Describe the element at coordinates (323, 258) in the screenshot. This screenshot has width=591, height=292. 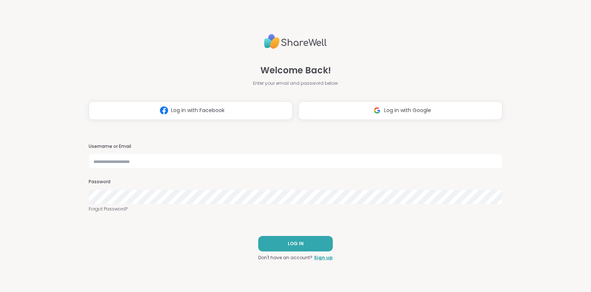
I see `a: Sign up` at that location.